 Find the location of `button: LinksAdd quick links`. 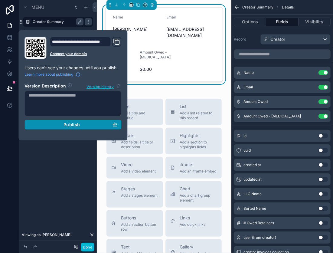

button: LinksAdd quick links is located at coordinates (194, 223).